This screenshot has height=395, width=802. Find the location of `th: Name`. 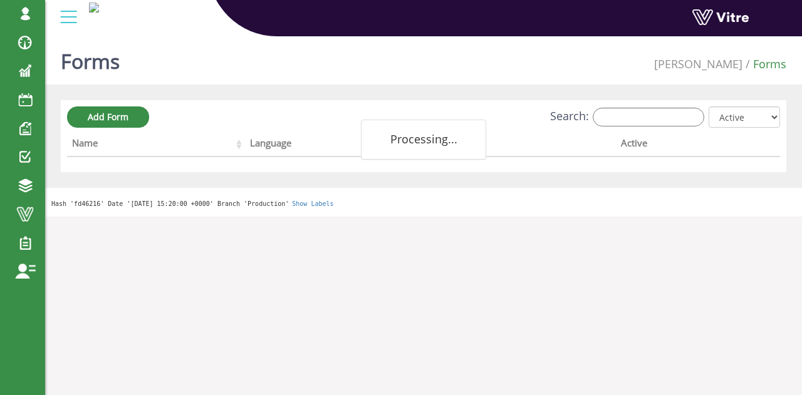

th: Name is located at coordinates (156, 145).